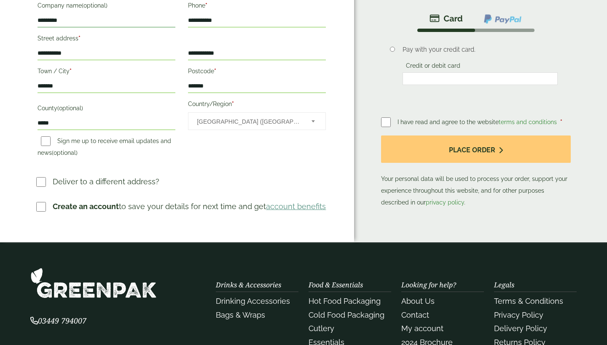 The height and width of the screenshot is (345, 607). I want to click on label: Sign me up to receive email updates and news, so click(104, 148).